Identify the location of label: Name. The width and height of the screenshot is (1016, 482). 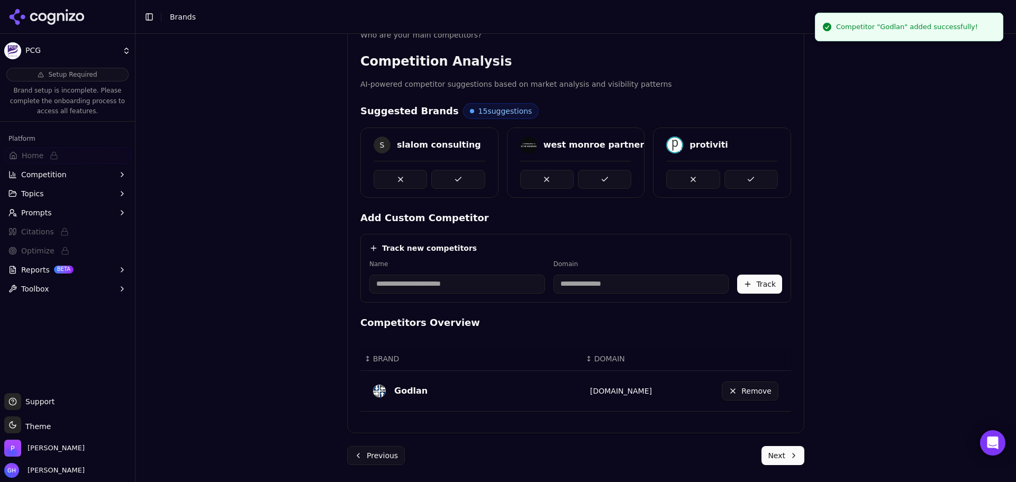
(457, 264).